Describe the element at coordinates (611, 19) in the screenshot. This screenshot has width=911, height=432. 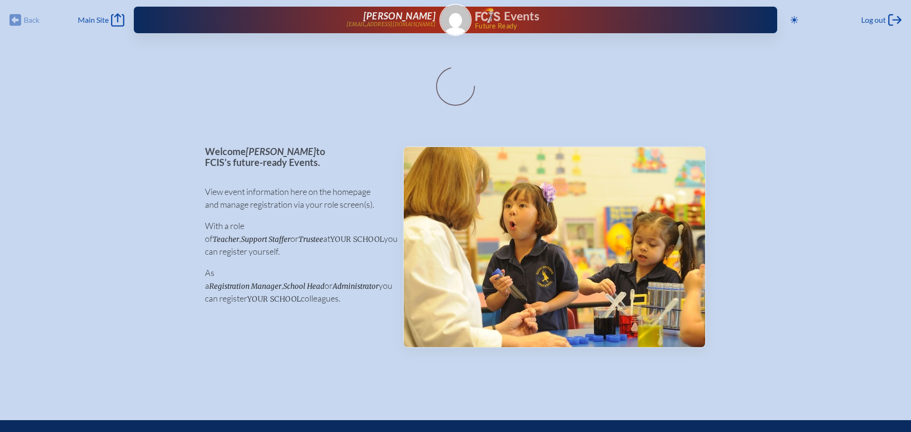
I see `div: FCIS Events — Future ready` at that location.